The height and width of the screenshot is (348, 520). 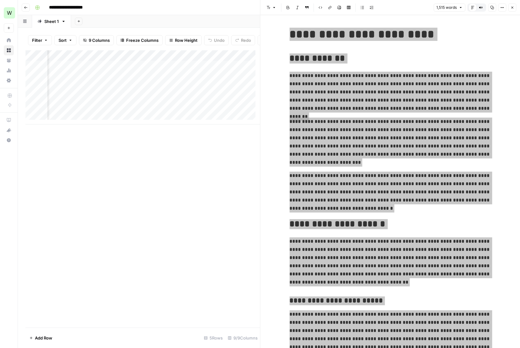 What do you see at coordinates (52, 21) in the screenshot?
I see `div: Sheet 1` at bounding box center [52, 21].